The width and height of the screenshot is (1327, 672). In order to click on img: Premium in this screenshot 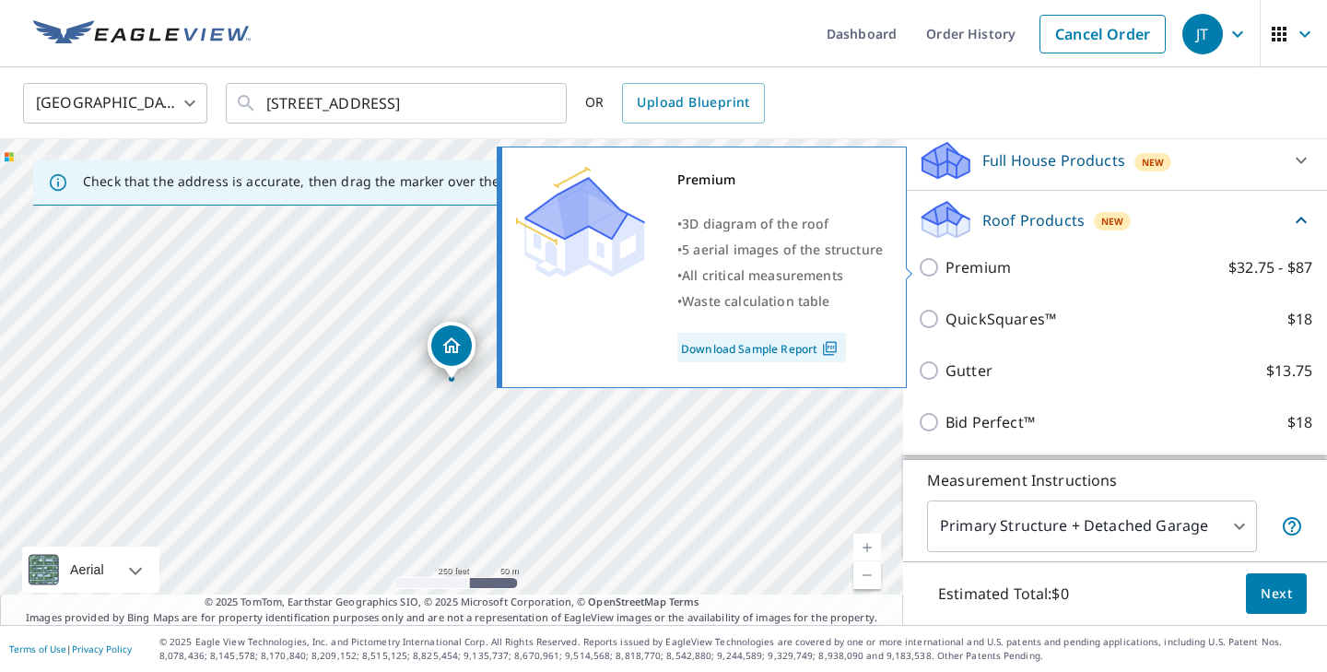, I will do `click(581, 222)`.